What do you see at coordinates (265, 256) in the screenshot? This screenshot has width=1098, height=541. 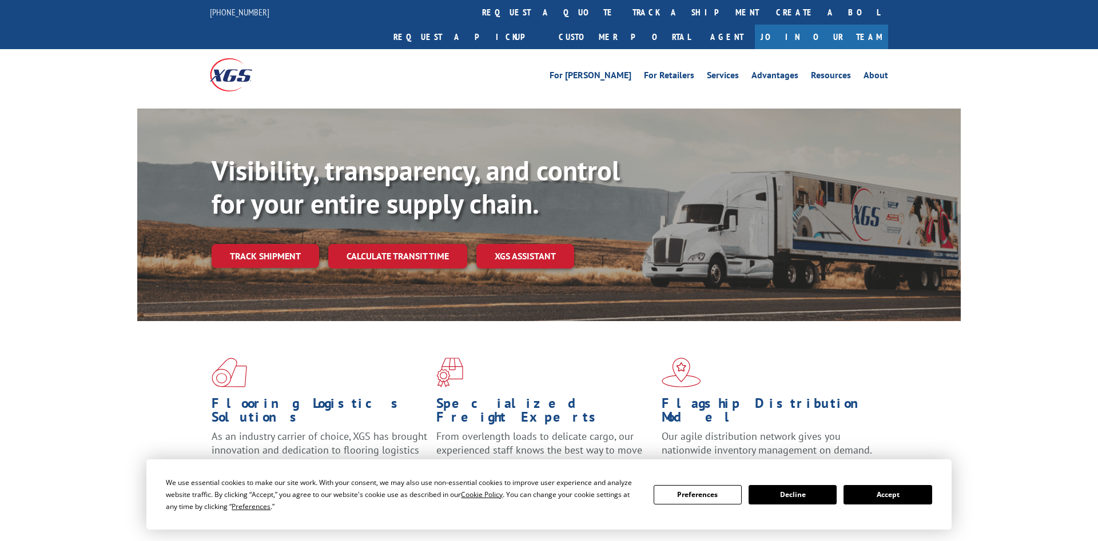 I see `a: Track shipment` at bounding box center [265, 256].